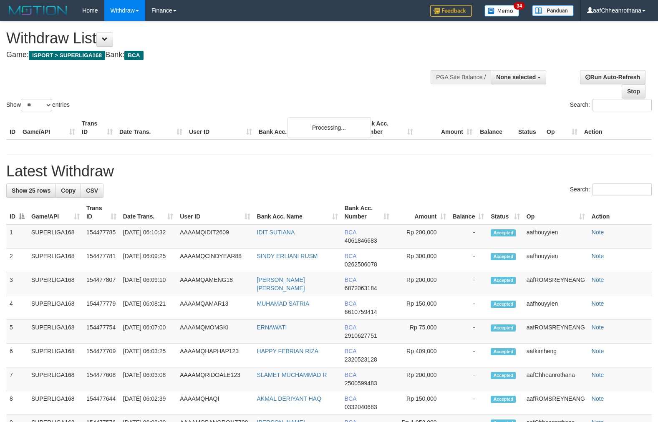  What do you see at coordinates (101, 403) in the screenshot?
I see `td: 154477644` at bounding box center [101, 403].